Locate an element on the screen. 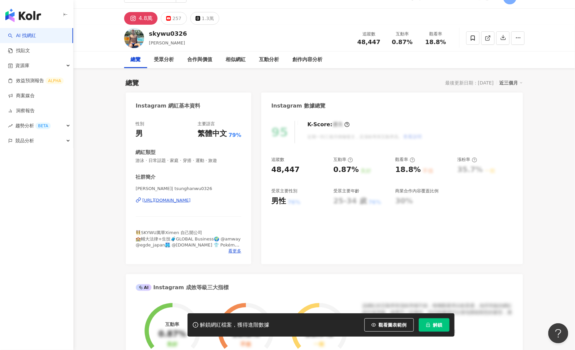  div: 主要語言 is located at coordinates (206, 124).